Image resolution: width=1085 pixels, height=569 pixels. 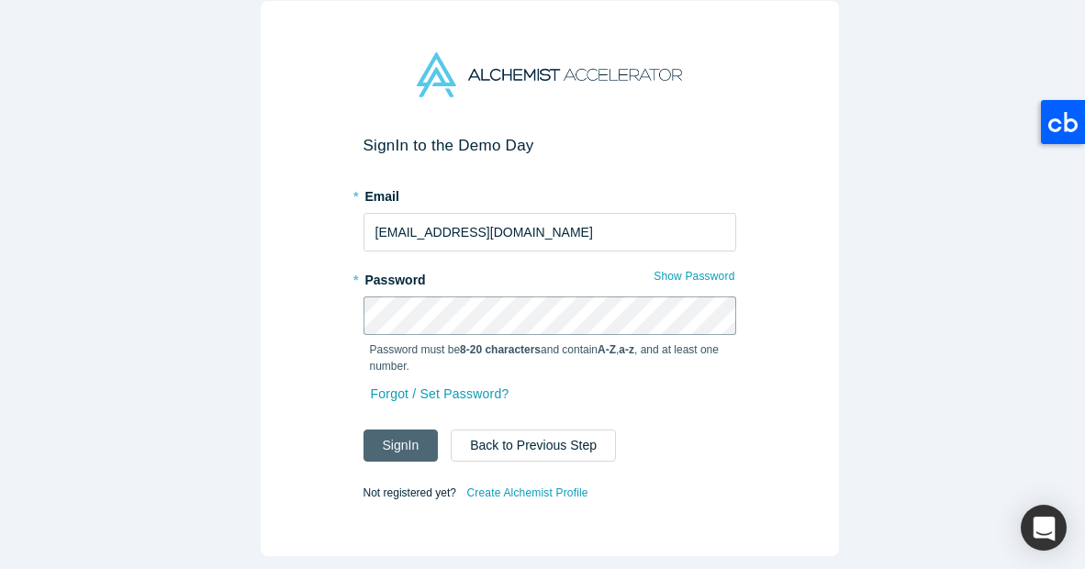 What do you see at coordinates (549, 74) in the screenshot?
I see `img: Alchemist Accelerator Logo` at bounding box center [549, 74].